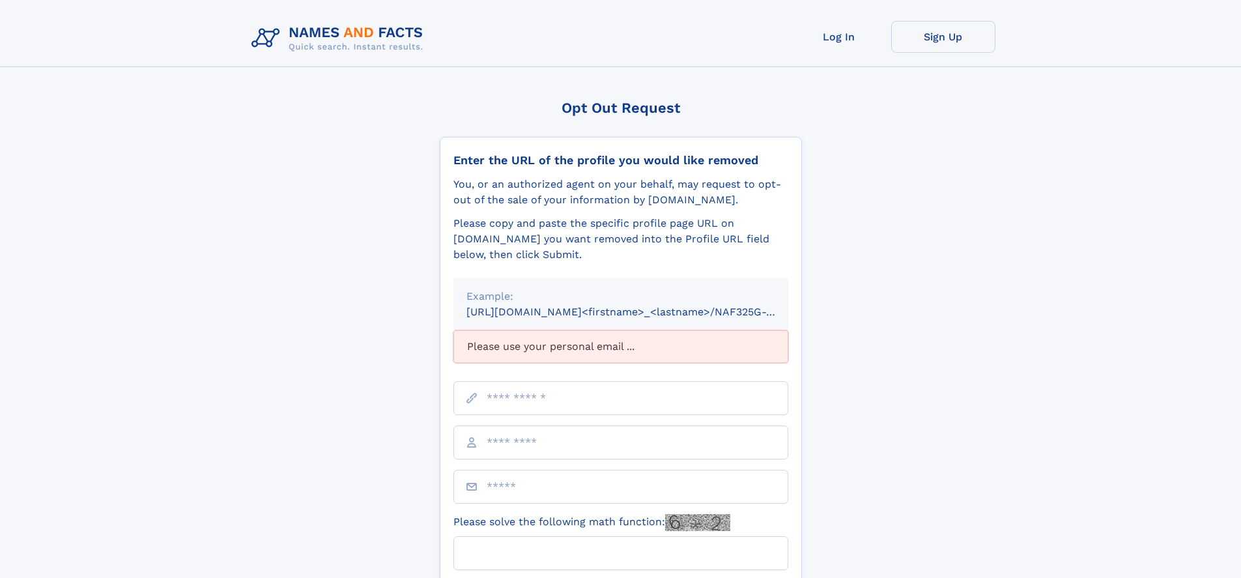 Image resolution: width=1241 pixels, height=578 pixels. What do you see at coordinates (943, 36) in the screenshot?
I see `a: Sign Up` at bounding box center [943, 36].